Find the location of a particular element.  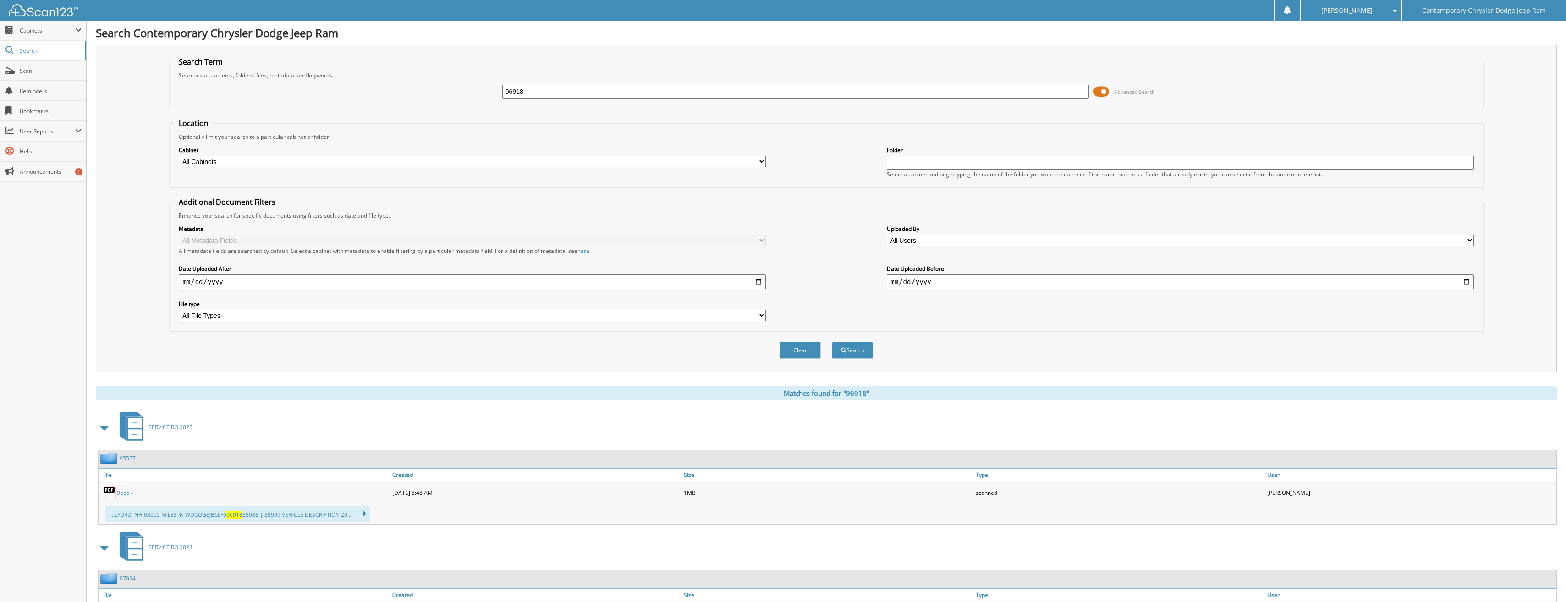

legend: Location is located at coordinates (193, 123).